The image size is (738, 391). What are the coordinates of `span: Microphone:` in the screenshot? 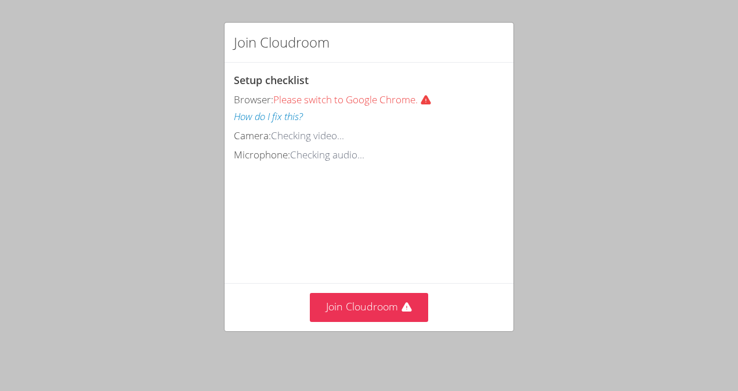 It's located at (262, 154).